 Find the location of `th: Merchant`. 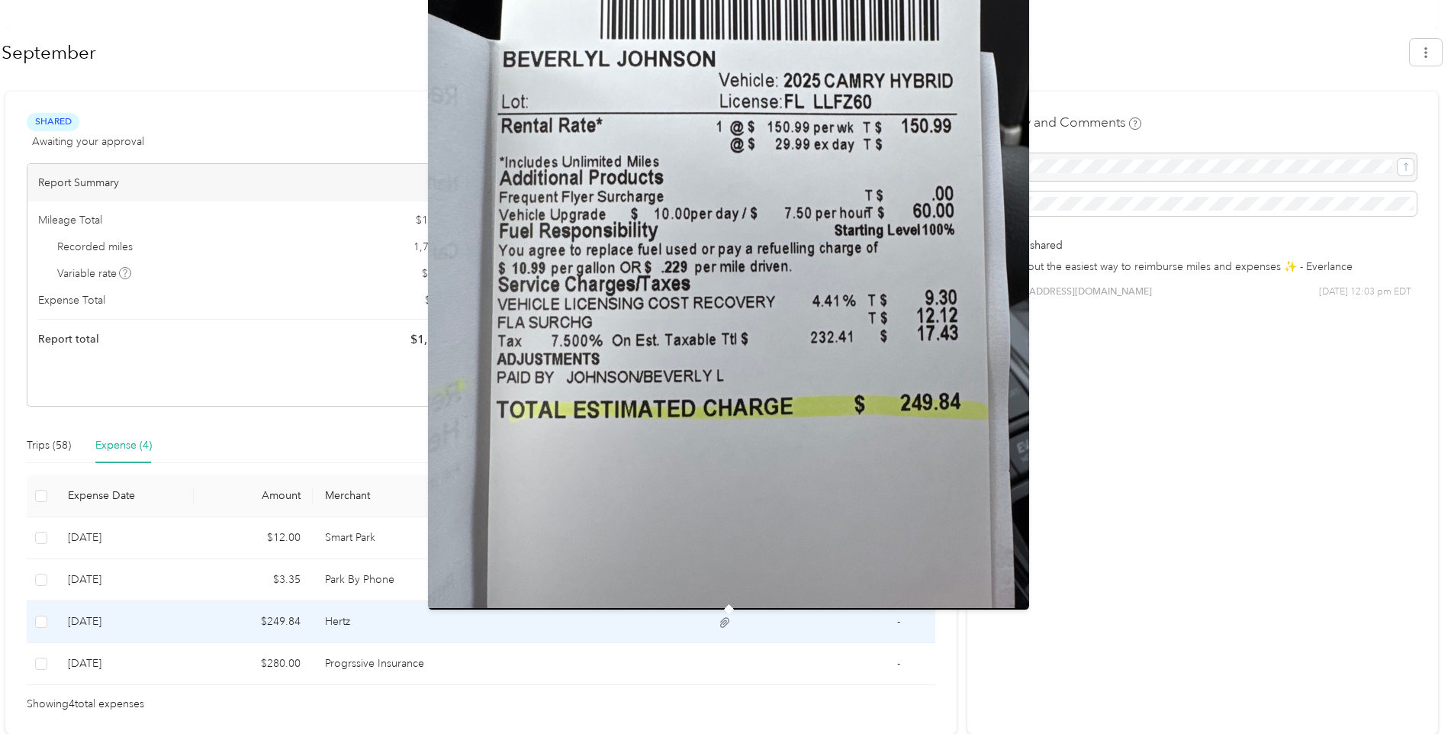

th: Merchant is located at coordinates (404, 496).